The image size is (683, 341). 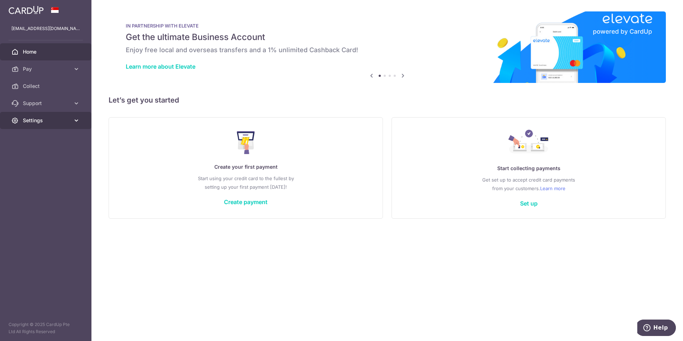 What do you see at coordinates (46, 52) in the screenshot?
I see `span: Home` at bounding box center [46, 52].